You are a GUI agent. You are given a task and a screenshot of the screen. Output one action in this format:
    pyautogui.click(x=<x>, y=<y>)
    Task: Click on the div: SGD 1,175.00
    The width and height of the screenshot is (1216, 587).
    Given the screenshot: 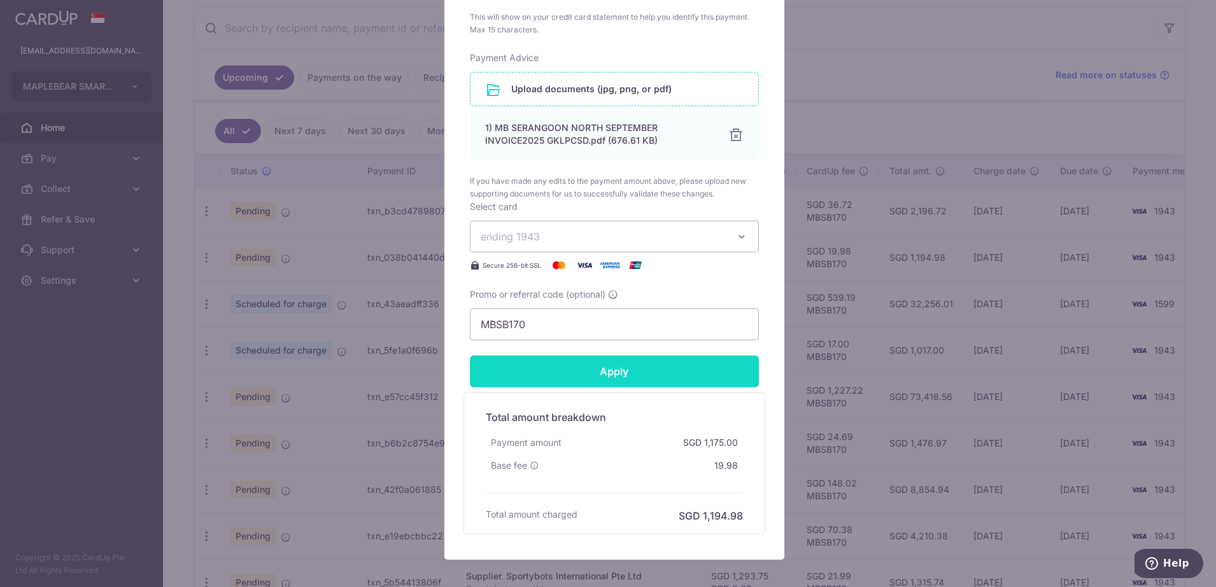 What is the action you would take?
    pyautogui.click(x=710, y=443)
    